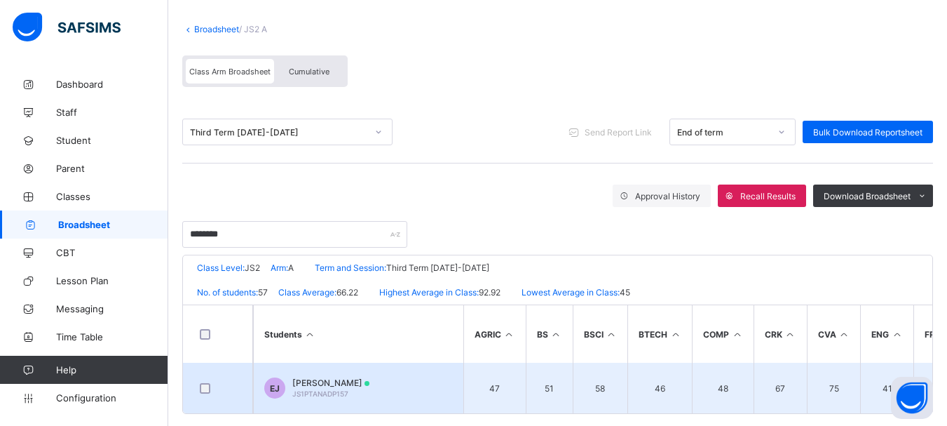 Image resolution: width=947 pixels, height=426 pixels. I want to click on span: Approval History, so click(668, 196).